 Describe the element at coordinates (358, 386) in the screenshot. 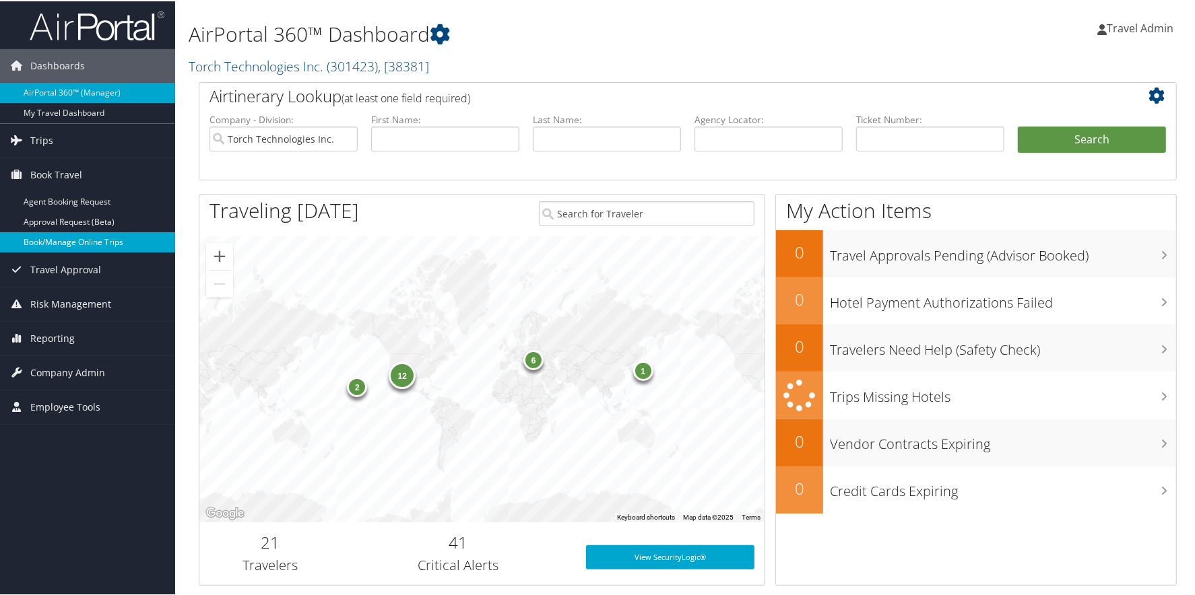

I see `div: 2` at that location.